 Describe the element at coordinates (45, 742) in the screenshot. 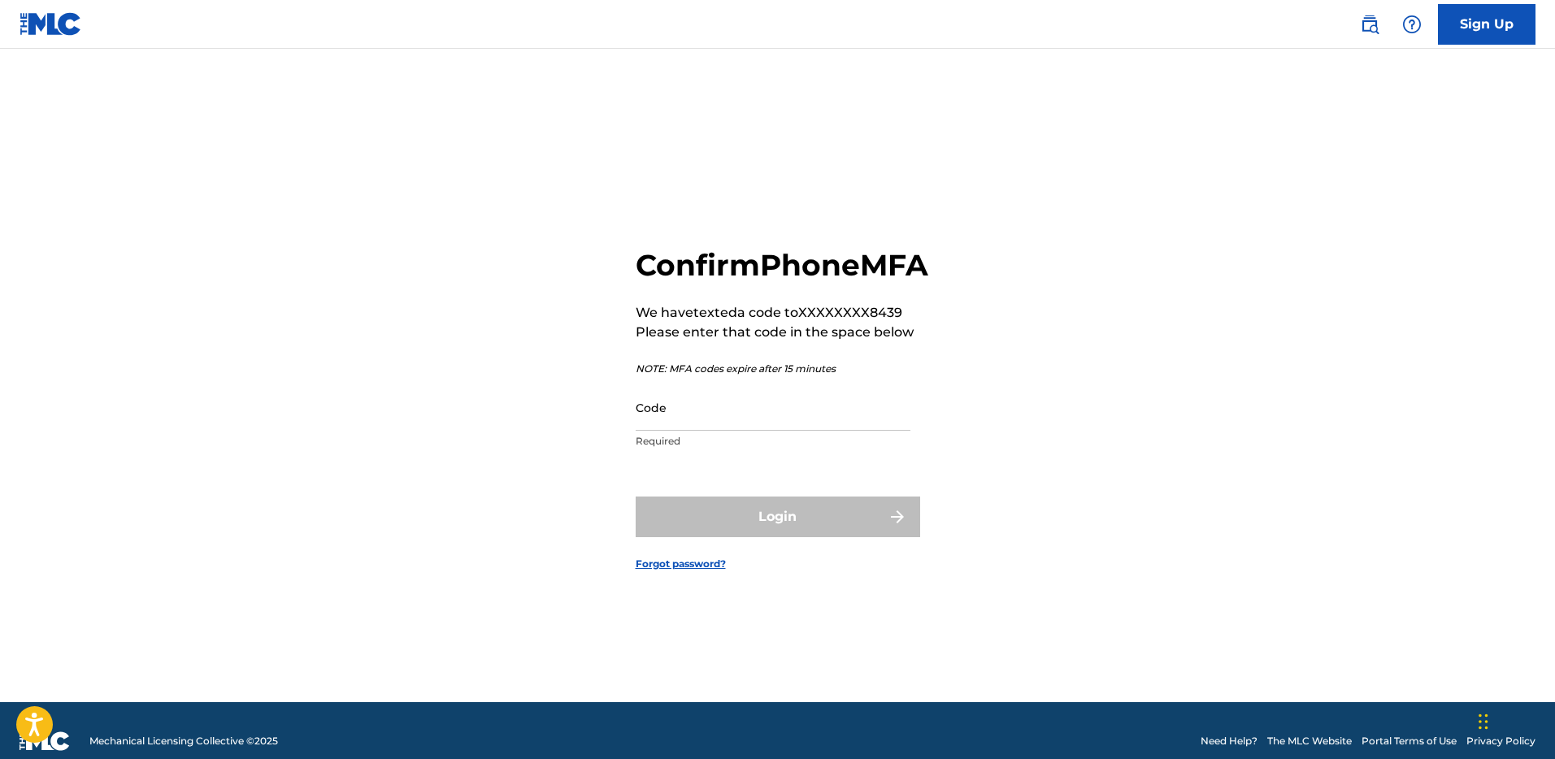

I see `img: logo` at that location.